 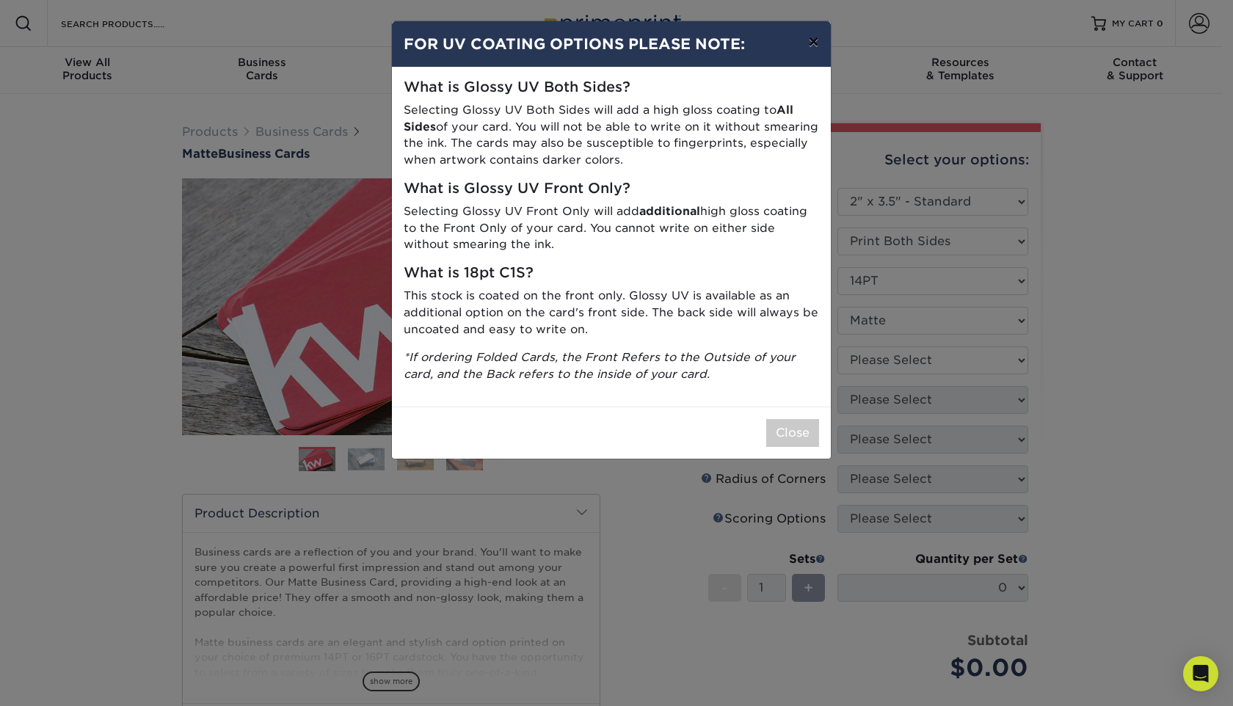 I want to click on strong: All Sides, so click(x=598, y=118).